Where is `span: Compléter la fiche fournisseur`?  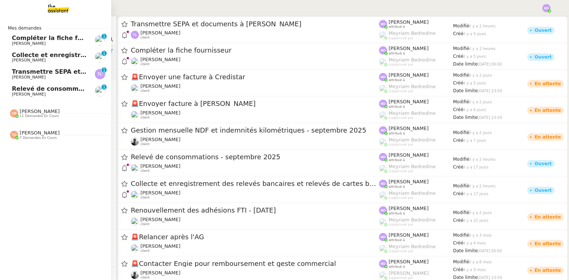 span: Compléter la fiche fournisseur is located at coordinates (62, 38).